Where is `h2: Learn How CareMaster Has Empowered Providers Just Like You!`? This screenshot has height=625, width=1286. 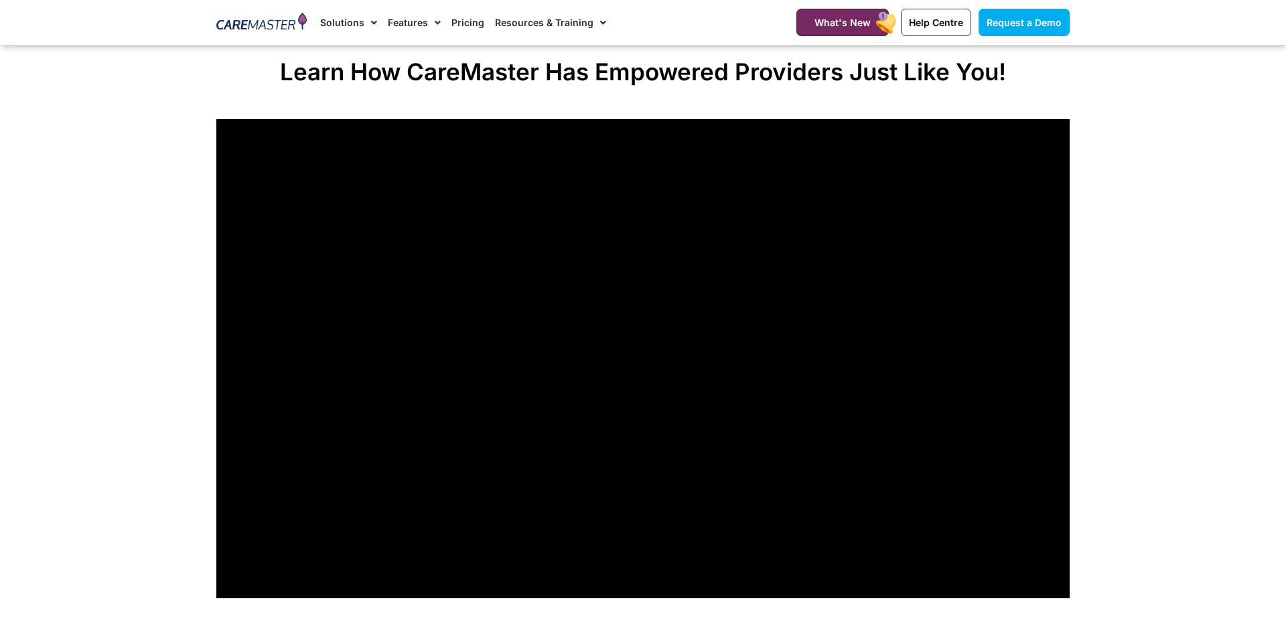 h2: Learn How CareMaster Has Empowered Providers Just Like You! is located at coordinates (643, 72).